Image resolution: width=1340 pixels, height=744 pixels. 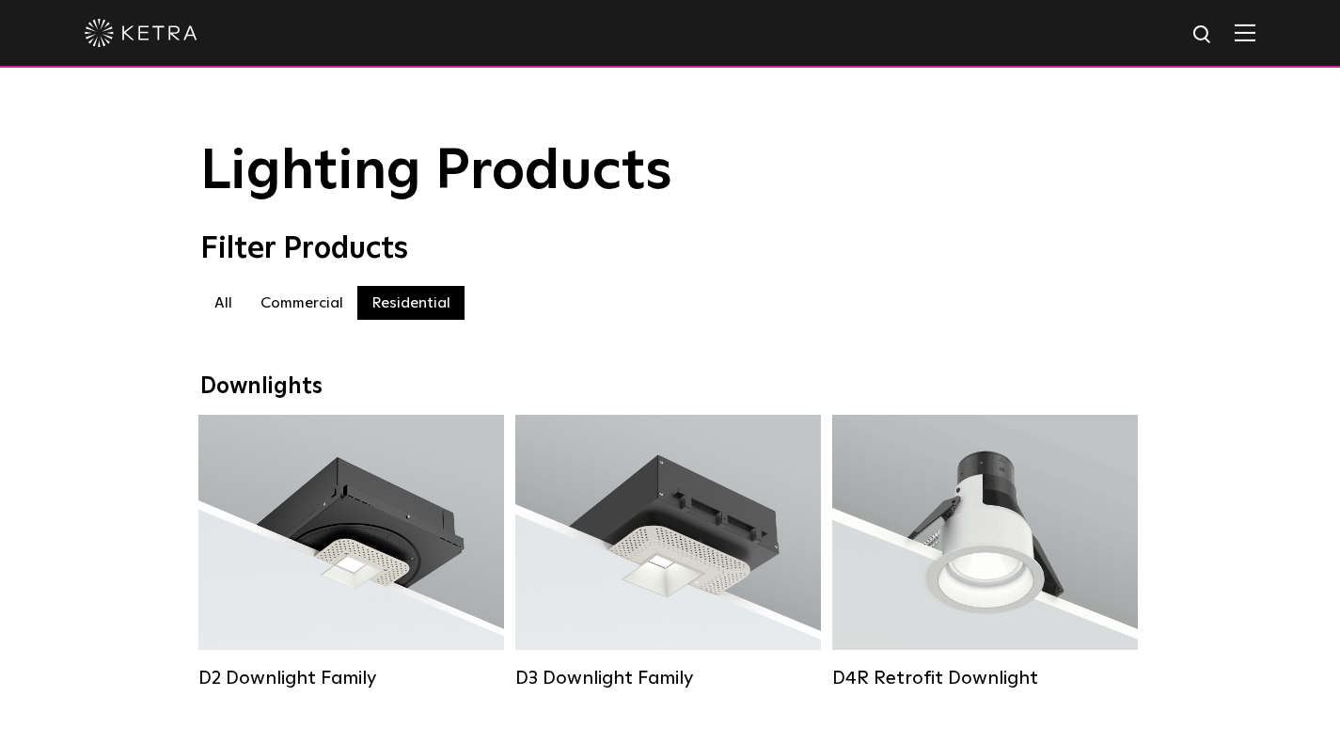 What do you see at coordinates (670, 386) in the screenshot?
I see `div: Downlights` at bounding box center [670, 386].